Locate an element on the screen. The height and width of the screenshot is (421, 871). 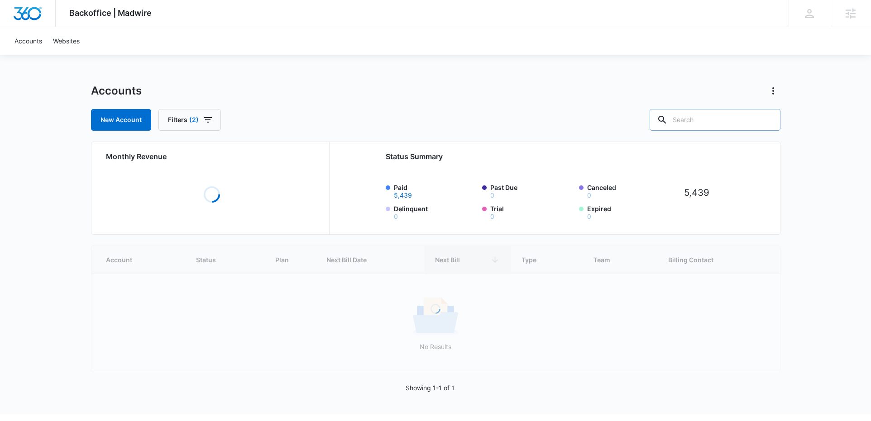
button: Filters(2) is located at coordinates (190, 120).